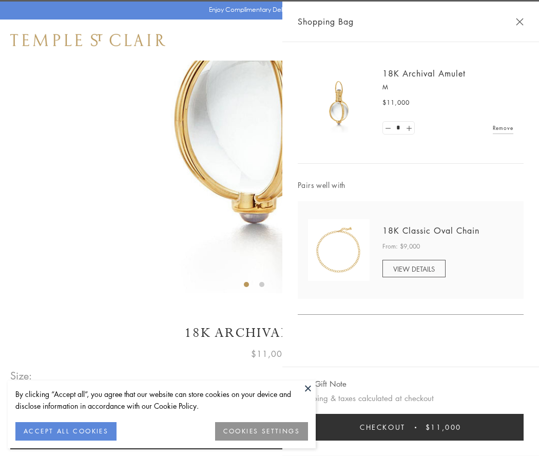 The image size is (539, 456). I want to click on img: N88865-OV18, so click(339, 250).